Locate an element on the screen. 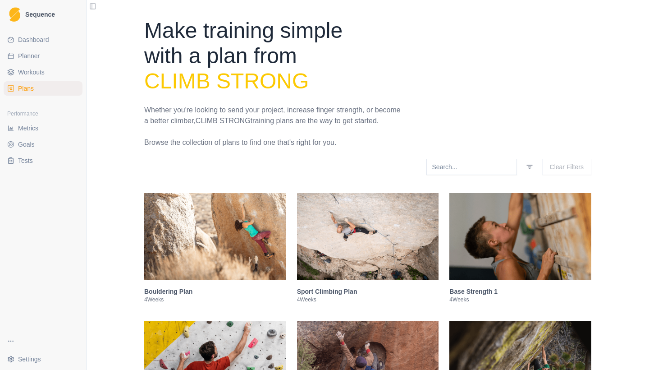  a: Dashboard is located at coordinates (43, 40).